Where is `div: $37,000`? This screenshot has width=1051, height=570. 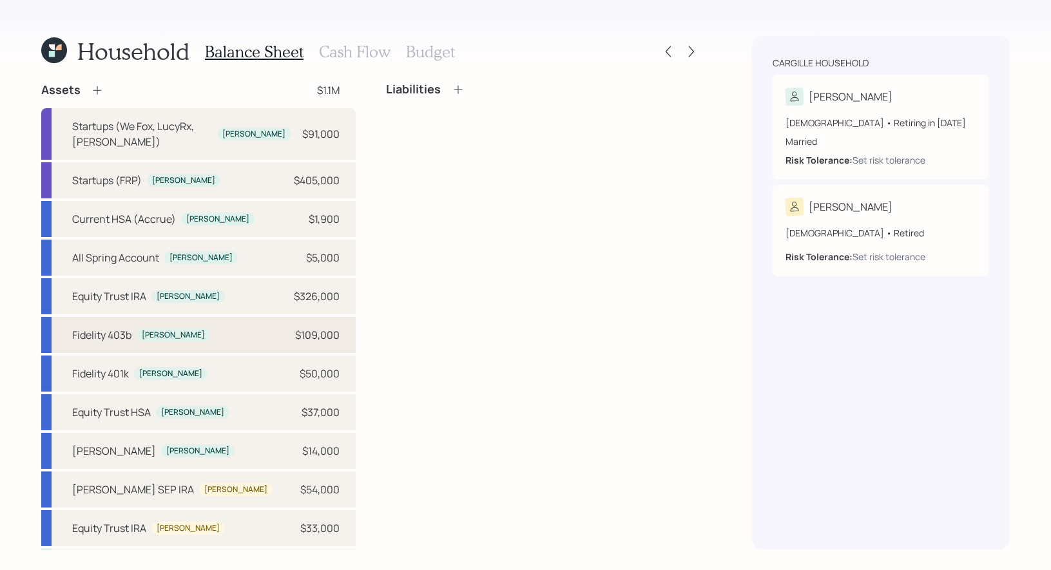
div: $37,000 is located at coordinates (321, 412).